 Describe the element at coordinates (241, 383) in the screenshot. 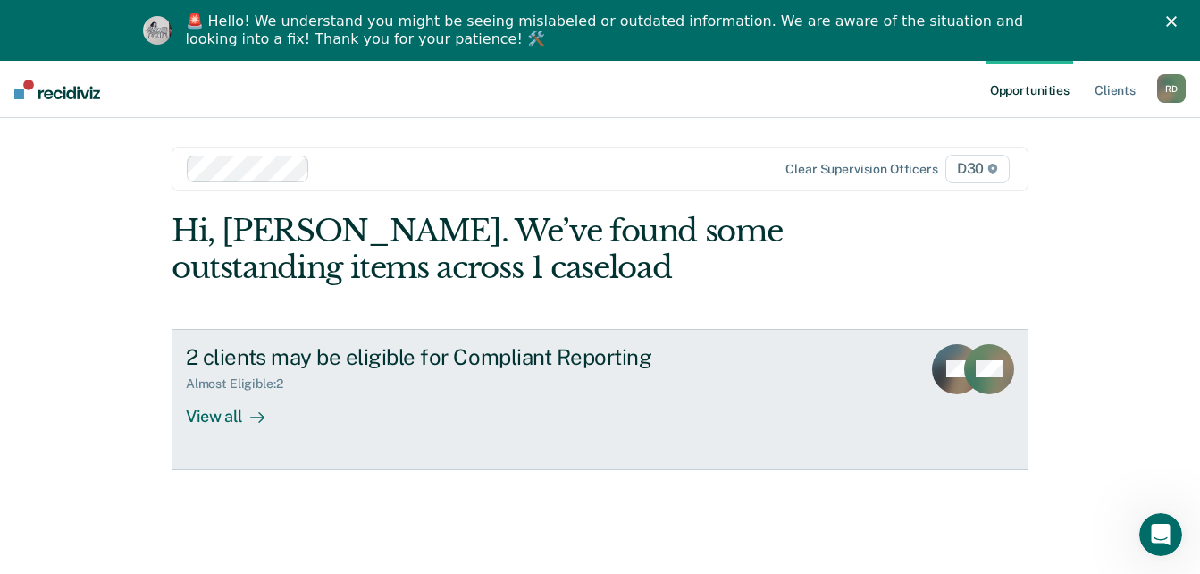

I see `div: Almost Eligible : 2` at that location.